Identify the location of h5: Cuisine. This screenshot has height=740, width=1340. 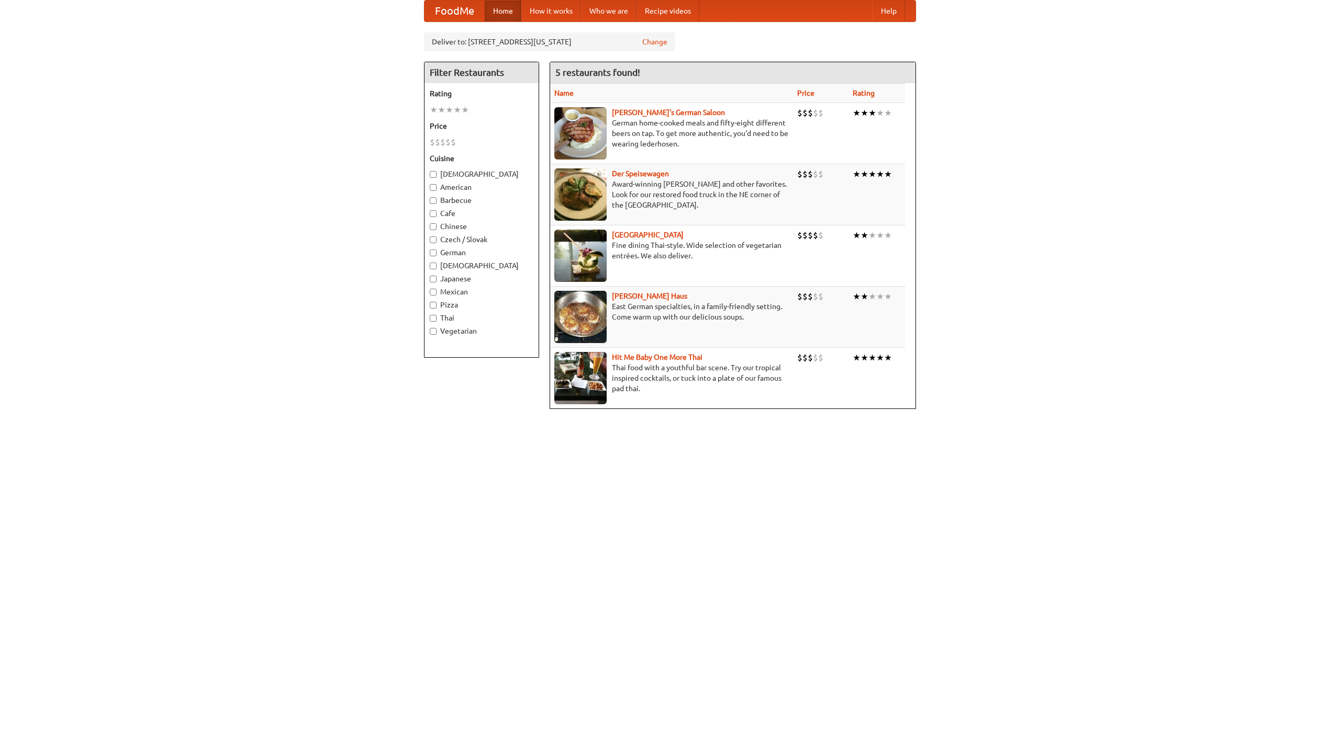
(481, 159).